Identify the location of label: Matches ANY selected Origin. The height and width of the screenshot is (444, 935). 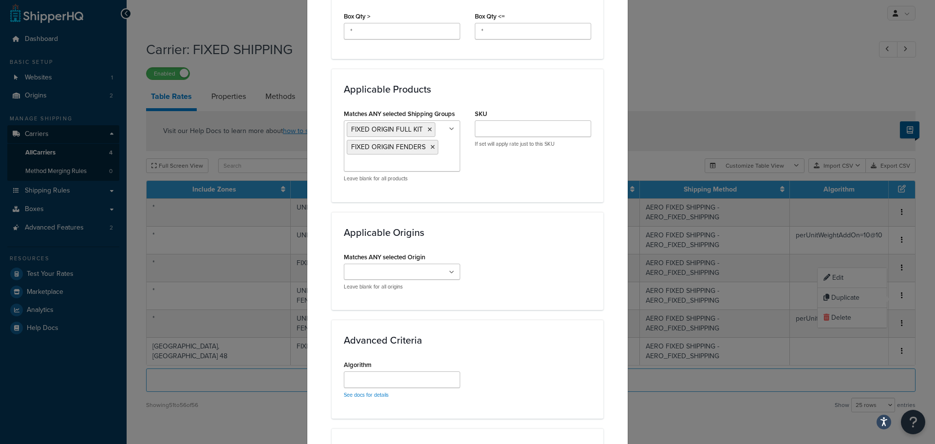
(384, 257).